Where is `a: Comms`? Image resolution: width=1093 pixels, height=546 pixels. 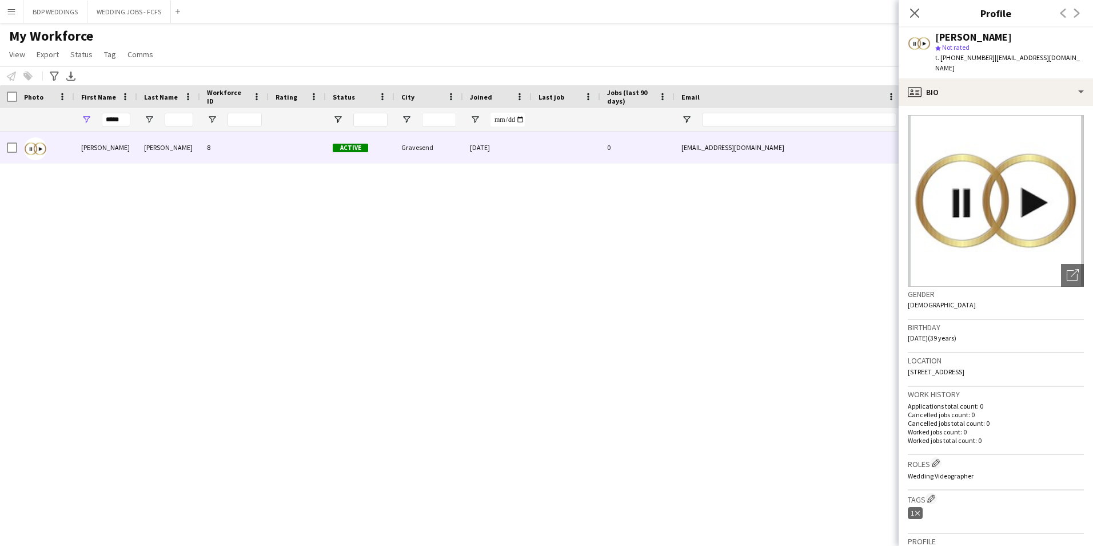 a: Comms is located at coordinates (140, 54).